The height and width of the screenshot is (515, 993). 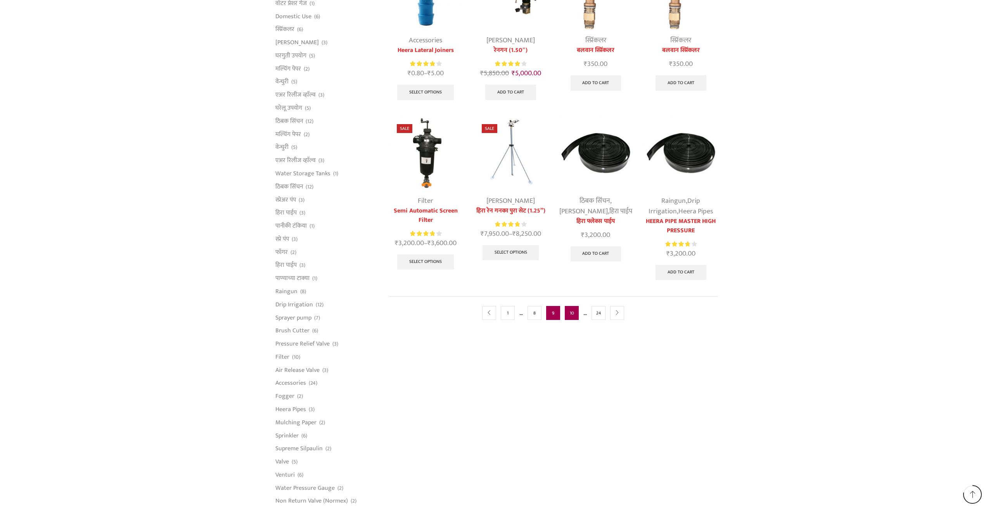 What do you see at coordinates (305, 488) in the screenshot?
I see `a: Water Pressure Gauge` at bounding box center [305, 488].